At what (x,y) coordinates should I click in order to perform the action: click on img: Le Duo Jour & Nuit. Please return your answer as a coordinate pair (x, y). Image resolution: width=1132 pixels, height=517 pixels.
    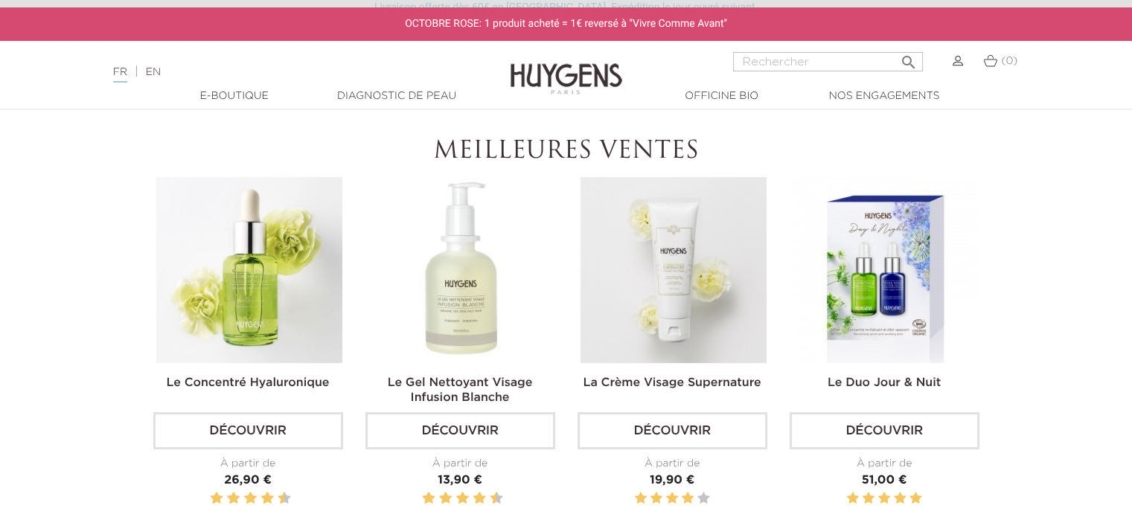
    Looking at the image, I should click on (886, 270).